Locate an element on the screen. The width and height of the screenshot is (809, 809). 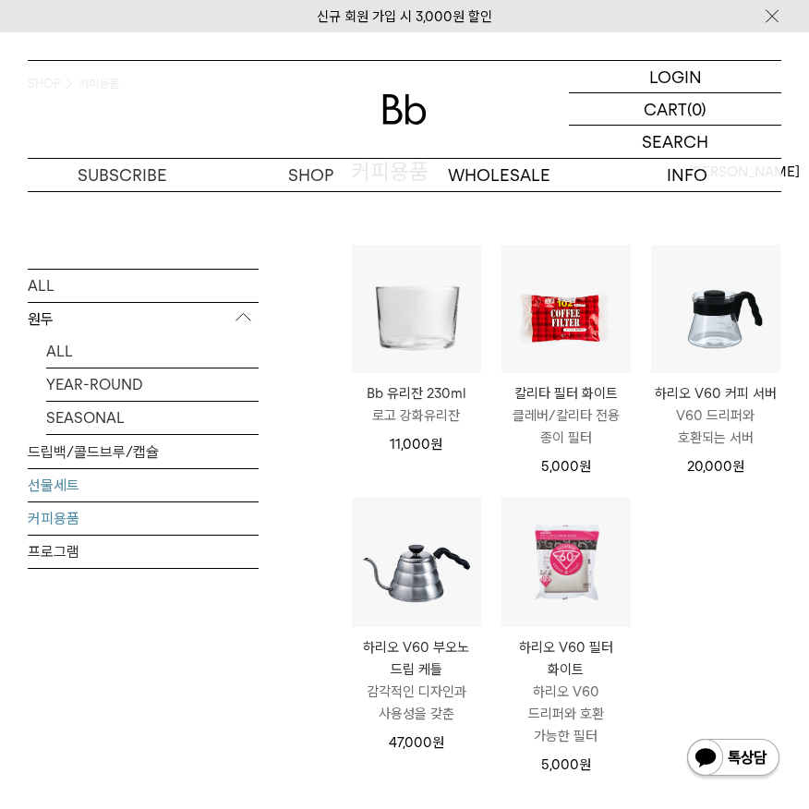
a: 하리오 V60 부오노 드립 케틀 감각적인 디자인과 사용성을 갖춘 is located at coordinates (416, 681).